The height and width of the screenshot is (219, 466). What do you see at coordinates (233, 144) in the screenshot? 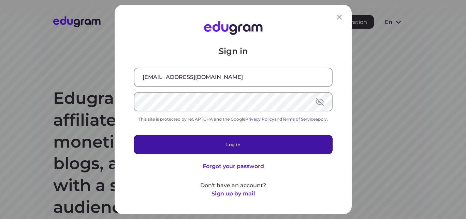
I see `button: Log in` at bounding box center [233, 144].